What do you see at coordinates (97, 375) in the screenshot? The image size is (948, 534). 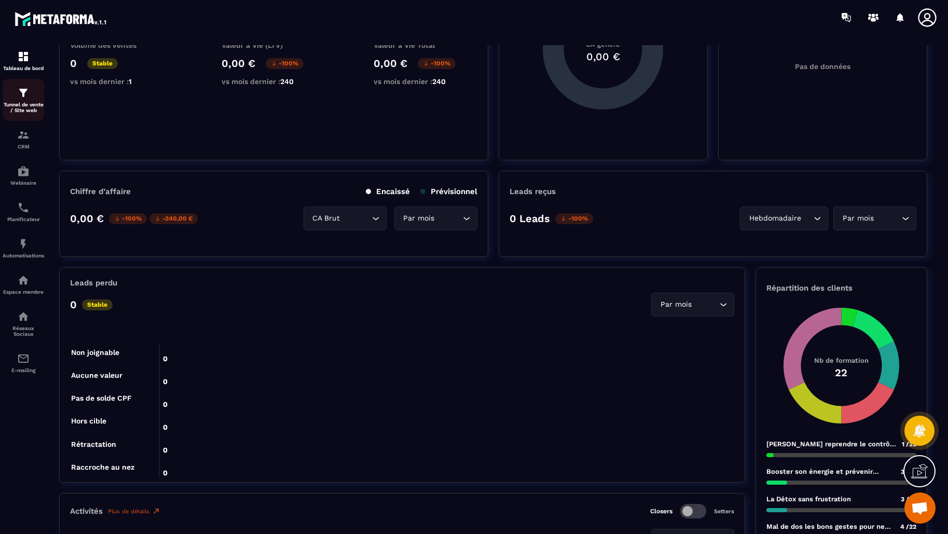 I see `tspan: Aucune valeur` at bounding box center [97, 375].